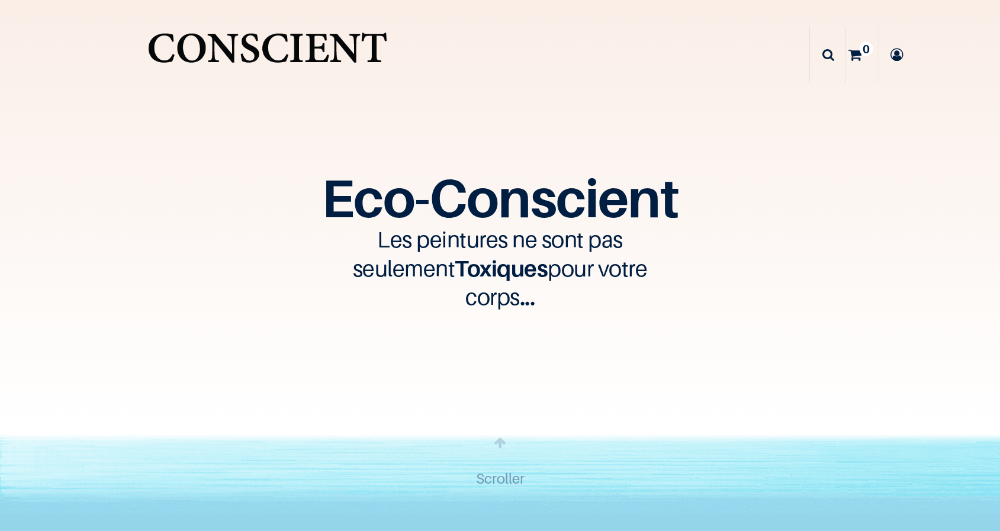  I want to click on a: Logo of Conscient, so click(267, 54).